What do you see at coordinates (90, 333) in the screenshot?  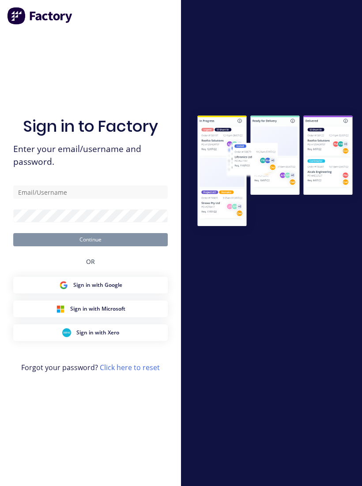 I see `button: Xero Sign inSign in with Xero` at bounding box center [90, 333].